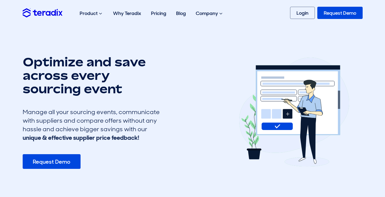 The width and height of the screenshot is (385, 197). I want to click on img: Teradix logo, so click(43, 13).